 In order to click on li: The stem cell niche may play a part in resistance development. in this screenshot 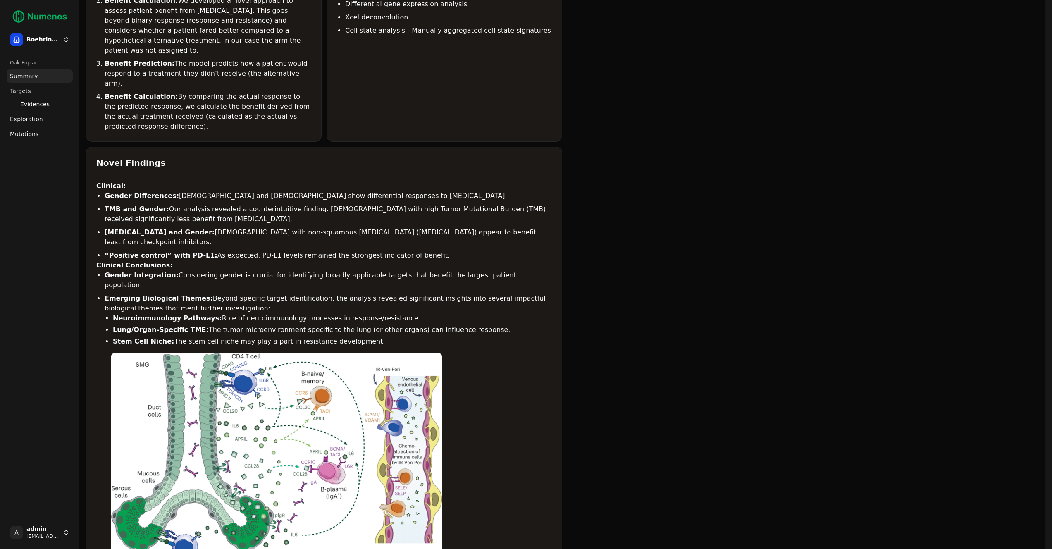, I will do `click(332, 341)`.